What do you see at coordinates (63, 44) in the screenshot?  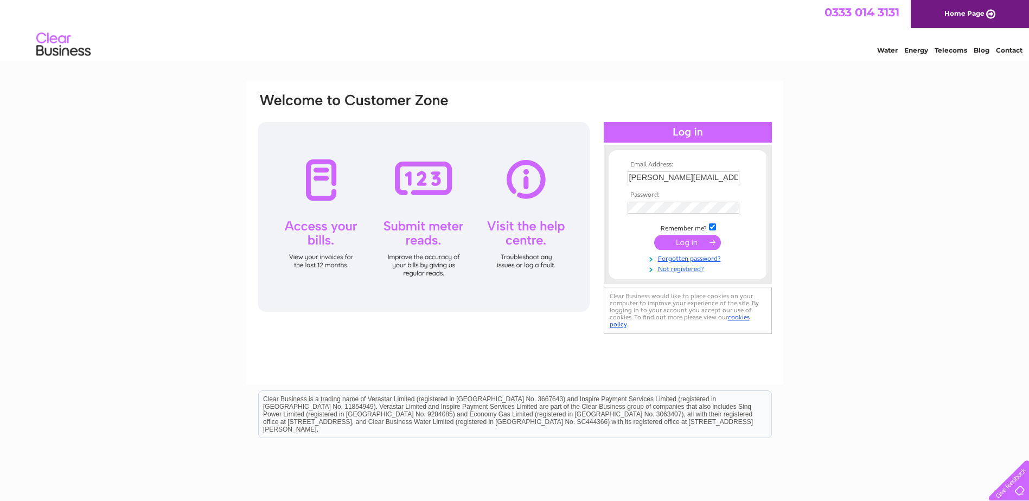 I see `img: logo.png` at bounding box center [63, 44].